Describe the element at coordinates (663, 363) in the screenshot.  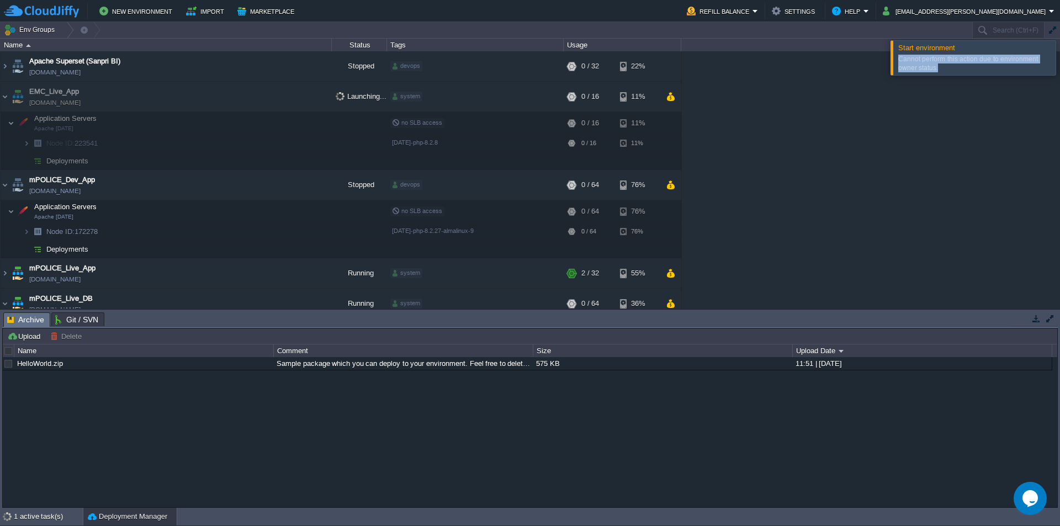
I see `div: 575 KB` at that location.